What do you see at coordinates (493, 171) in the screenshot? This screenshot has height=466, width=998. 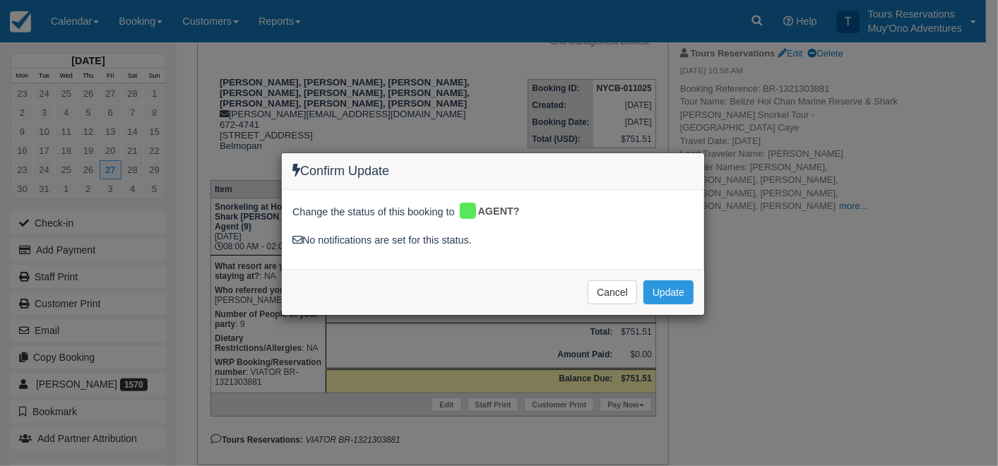 I see `h4: Confirm Update` at bounding box center [493, 171].